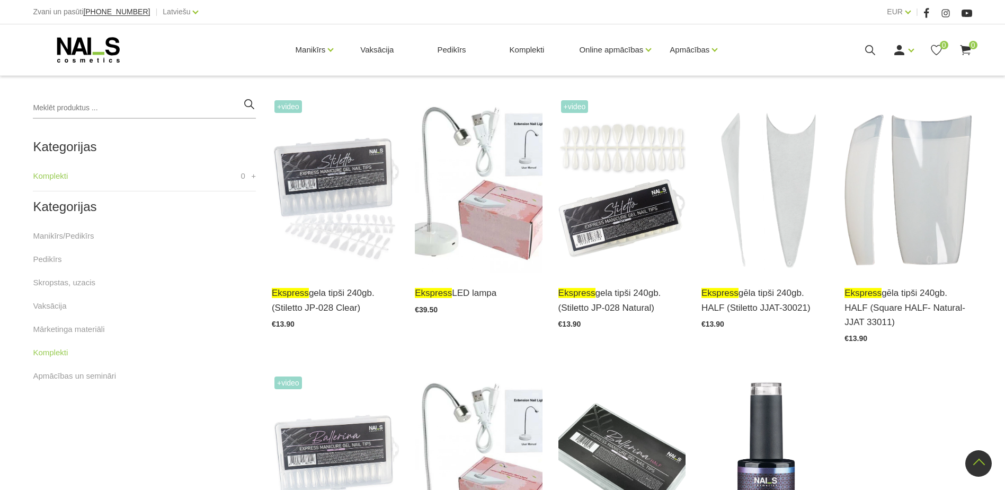 The image size is (1005, 490). Describe the element at coordinates (176, 12) in the screenshot. I see `a: Latviešu` at that location.